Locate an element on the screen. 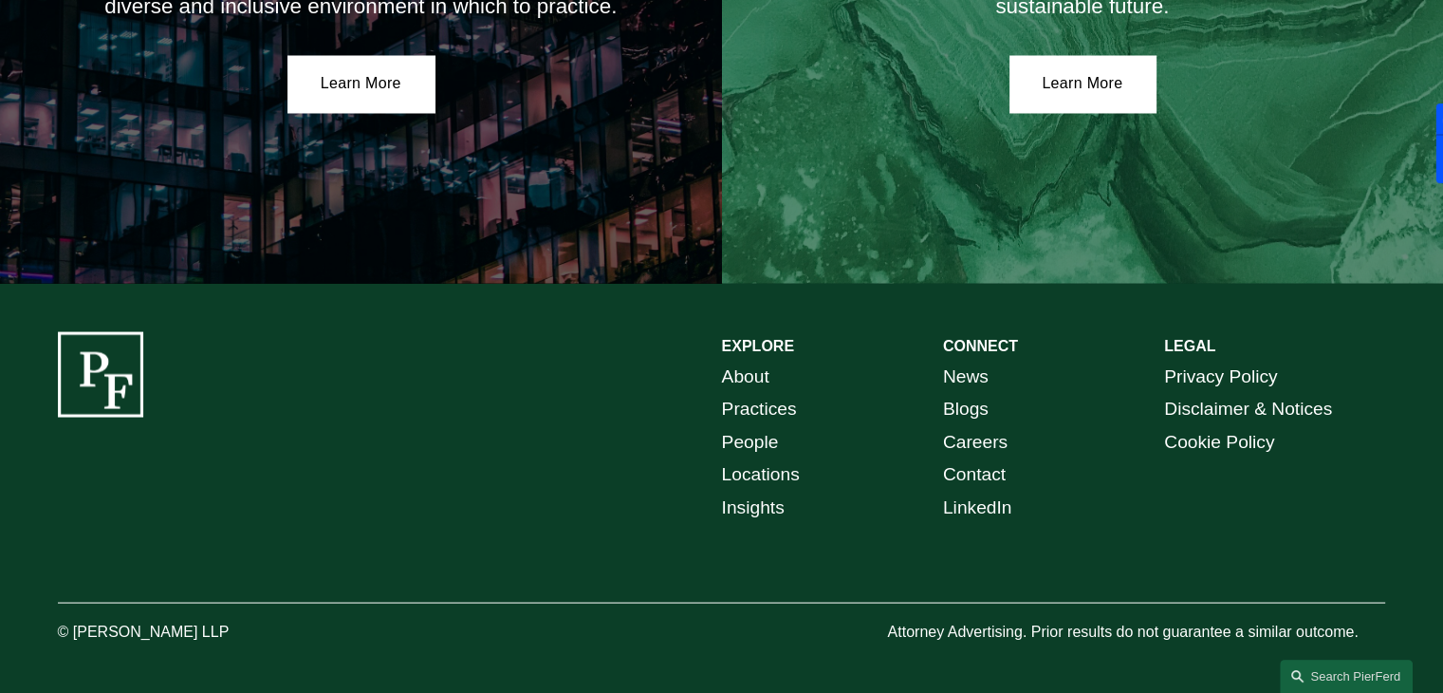 This screenshot has height=693, width=1443. strong: EXPLORE is located at coordinates (758, 344).